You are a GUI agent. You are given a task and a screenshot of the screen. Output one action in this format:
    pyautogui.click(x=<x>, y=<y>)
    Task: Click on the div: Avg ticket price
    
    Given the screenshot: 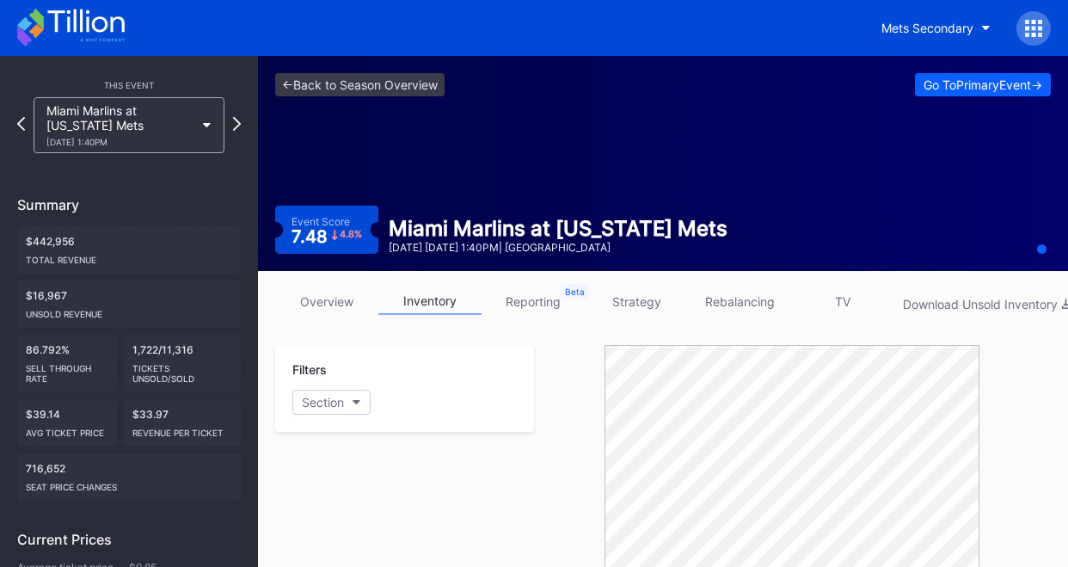 What is the action you would take?
    pyautogui.click(x=67, y=429)
    